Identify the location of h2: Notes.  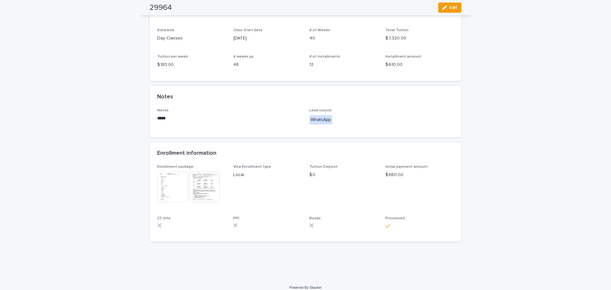
(165, 97).